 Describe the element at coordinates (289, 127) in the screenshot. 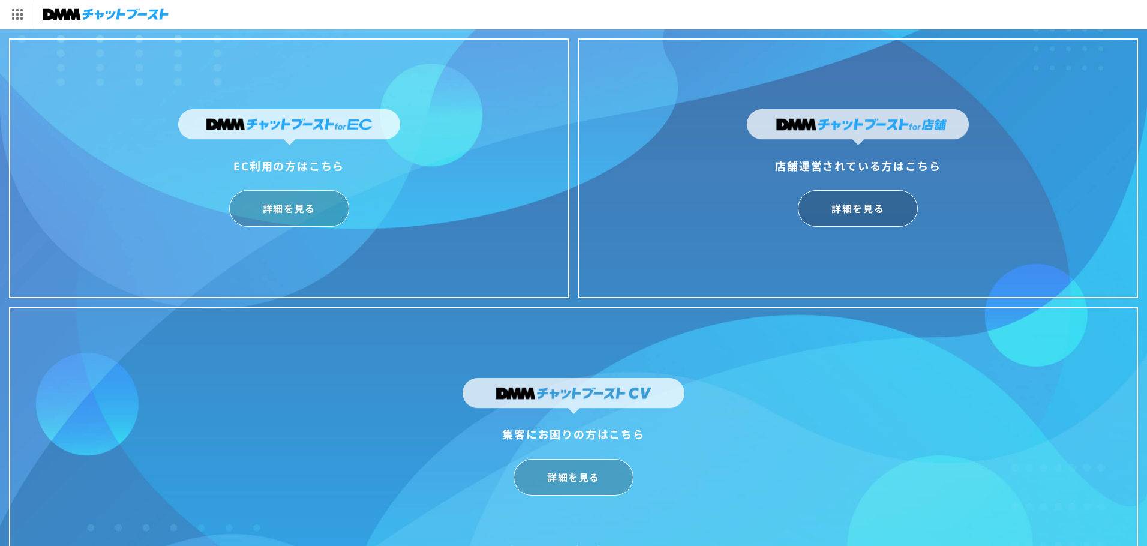

I see `img: DMMチャットブーストforEC` at that location.